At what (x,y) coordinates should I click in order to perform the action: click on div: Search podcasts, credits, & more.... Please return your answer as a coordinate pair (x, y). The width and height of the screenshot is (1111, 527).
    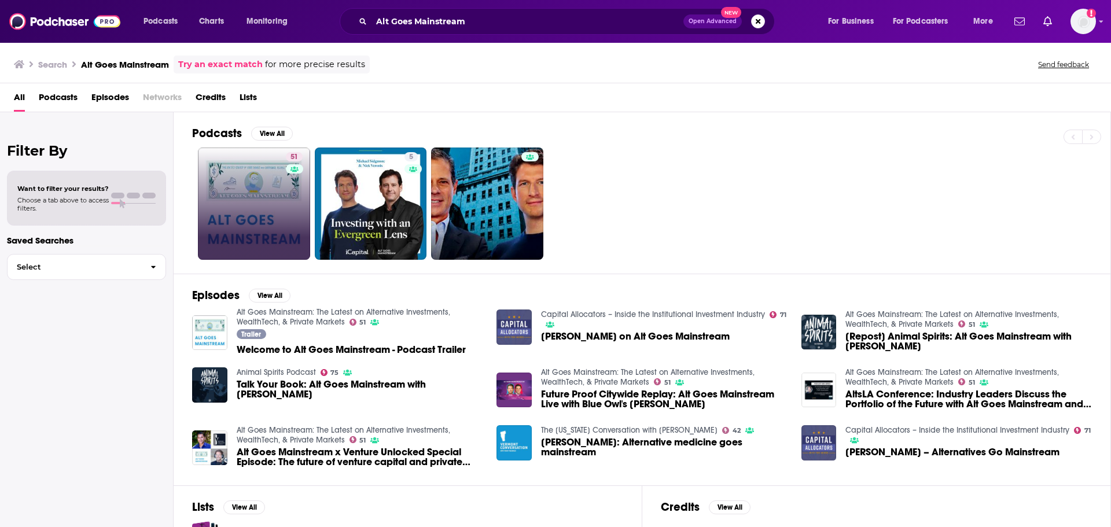
    Looking at the image, I should click on (568, 21).